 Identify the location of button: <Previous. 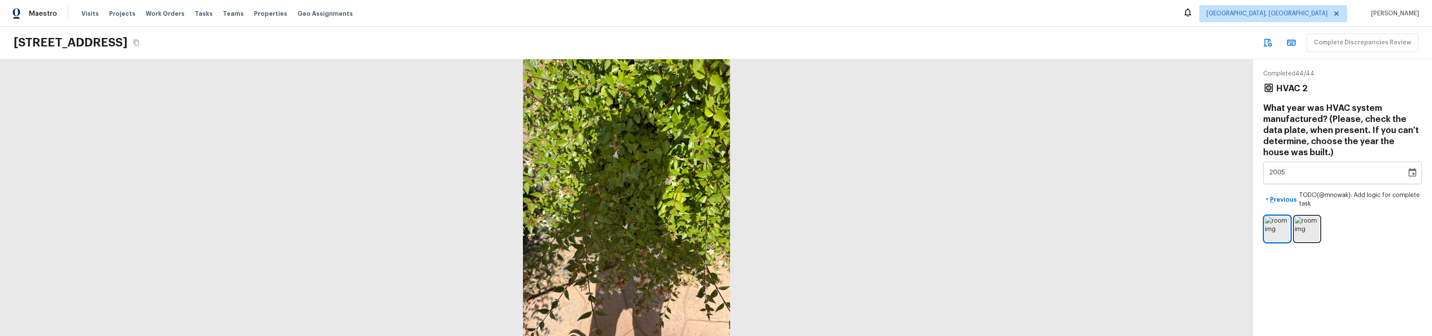
(1281, 200).